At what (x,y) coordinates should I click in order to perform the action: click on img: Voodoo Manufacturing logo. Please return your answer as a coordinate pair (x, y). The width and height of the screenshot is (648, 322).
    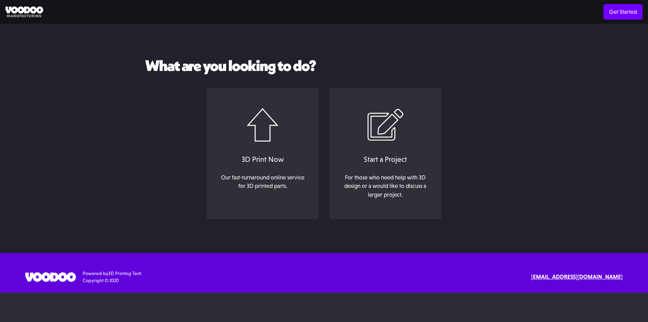
    Looking at the image, I should click on (24, 12).